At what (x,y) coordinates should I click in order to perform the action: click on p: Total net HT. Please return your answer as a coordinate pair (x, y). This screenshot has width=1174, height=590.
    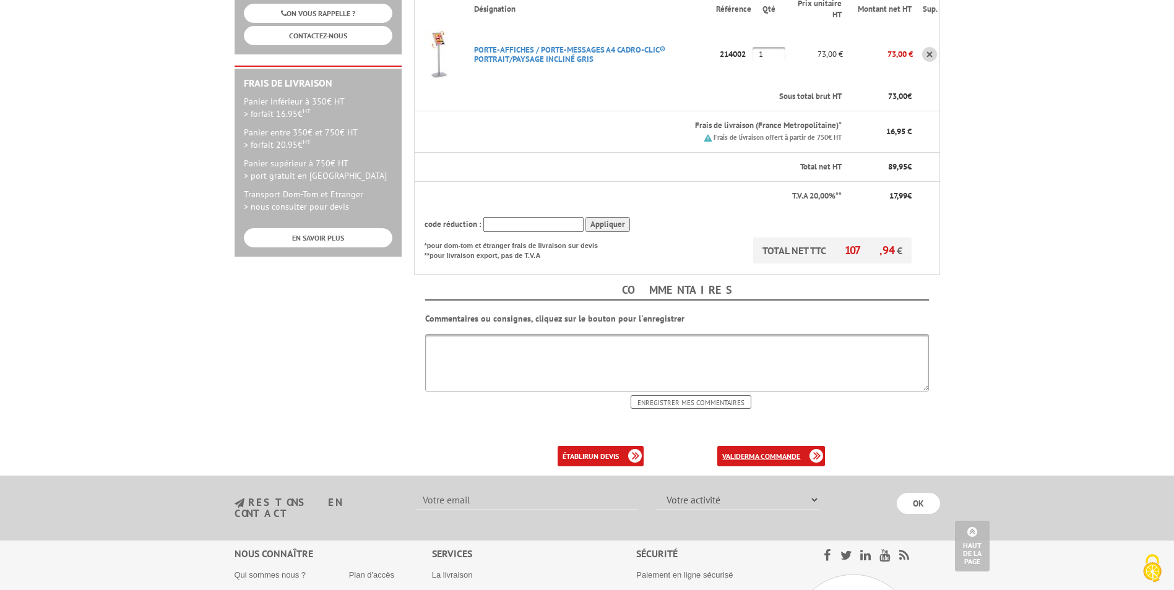
    Looking at the image, I should click on (633, 167).